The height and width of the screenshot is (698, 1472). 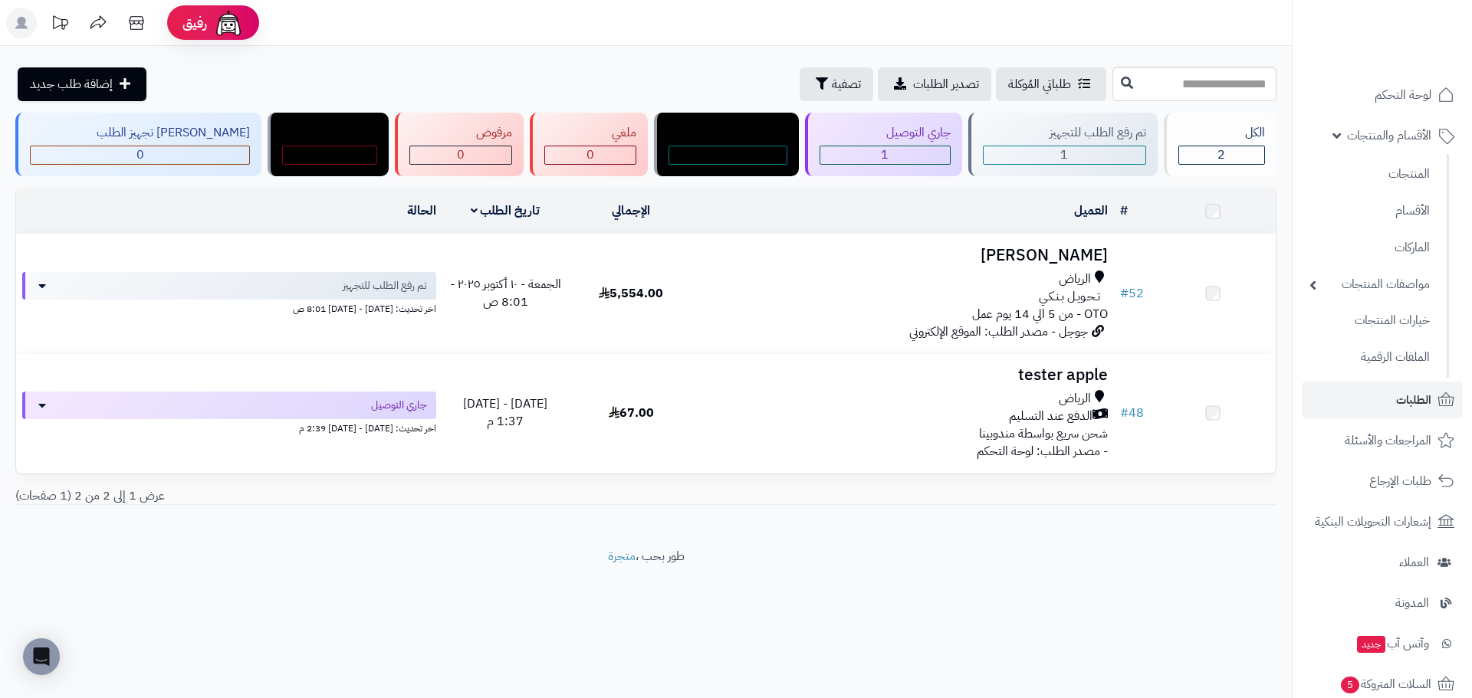 I want to click on span: تم رفع الطلب للتجهيز, so click(x=385, y=286).